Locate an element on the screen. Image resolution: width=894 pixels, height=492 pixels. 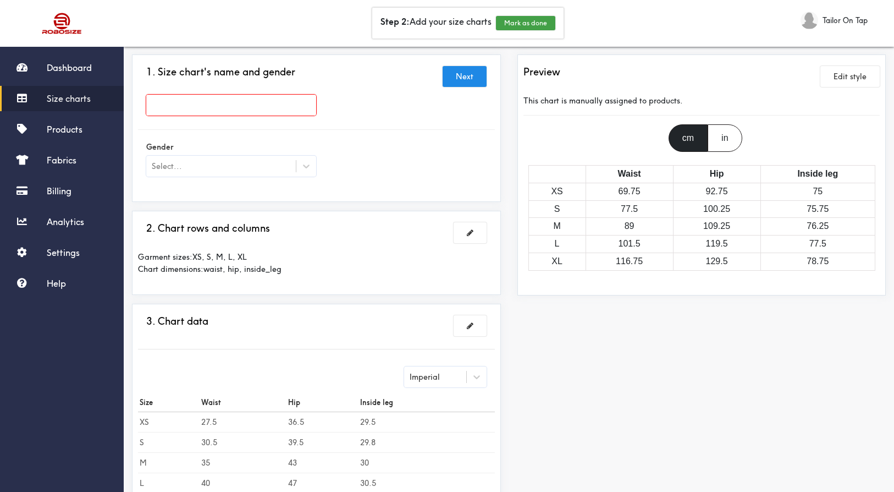
td: 43 is located at coordinates (322, 462).